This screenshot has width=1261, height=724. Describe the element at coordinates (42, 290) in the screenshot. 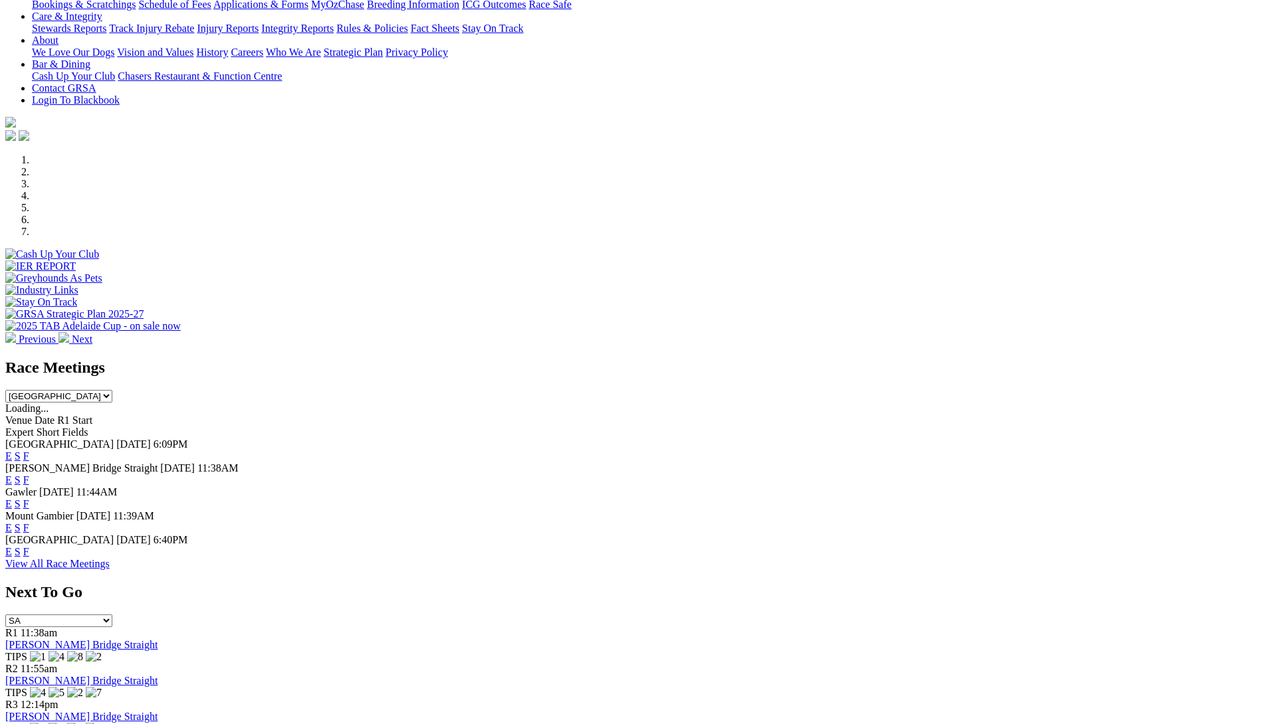

I see `img: Industry Links` at that location.